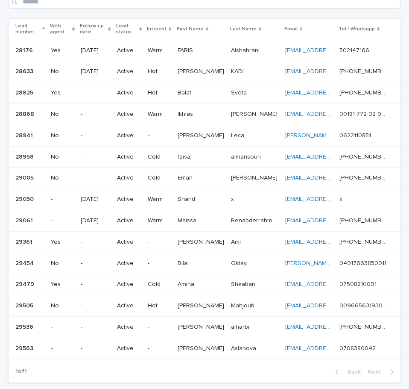 Image resolution: width=409 pixels, height=389 pixels. What do you see at coordinates (364, 113) in the screenshot?
I see `p: 00181 772 02 903` at bounding box center [364, 113].